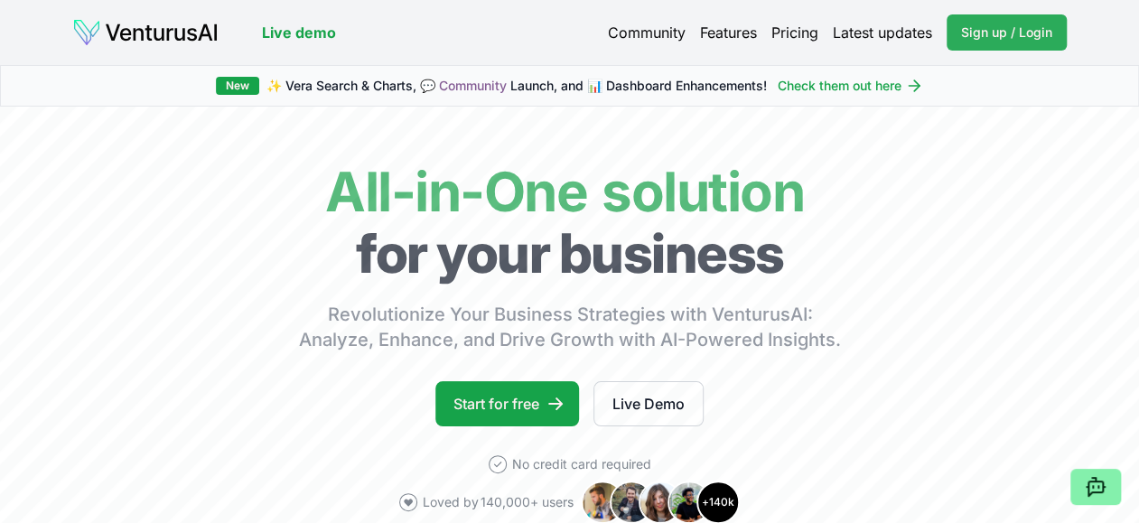 This screenshot has width=1139, height=523. Describe the element at coordinates (882, 33) in the screenshot. I see `a: Latest updates` at that location.